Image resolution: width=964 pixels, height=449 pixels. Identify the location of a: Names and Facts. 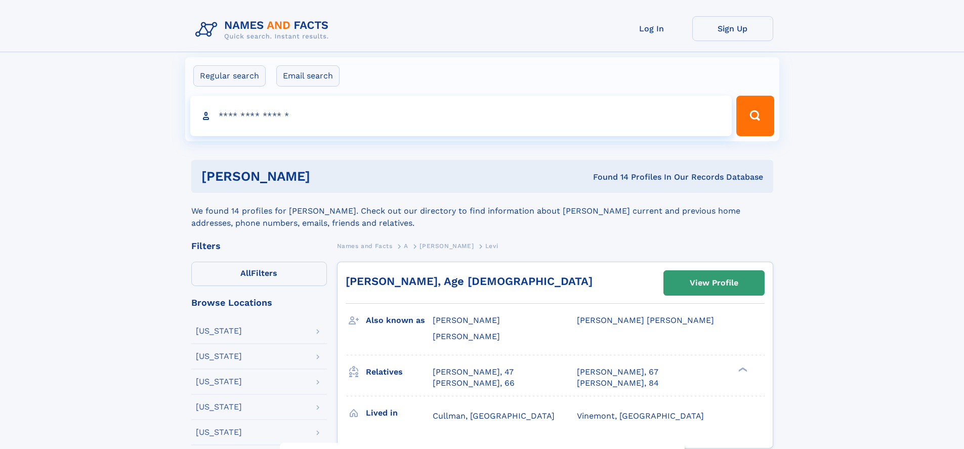
(365, 245).